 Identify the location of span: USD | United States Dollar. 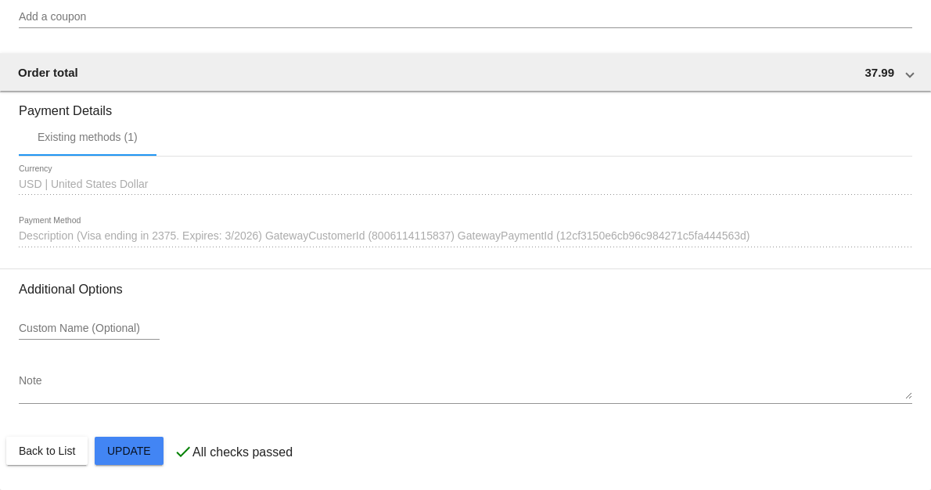
(83, 184).